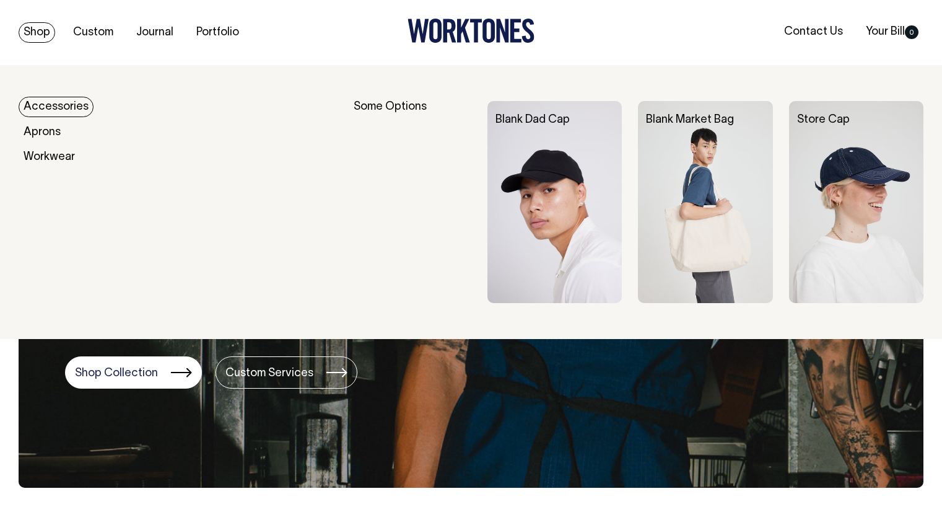  I want to click on a: Aprons, so click(42, 132).